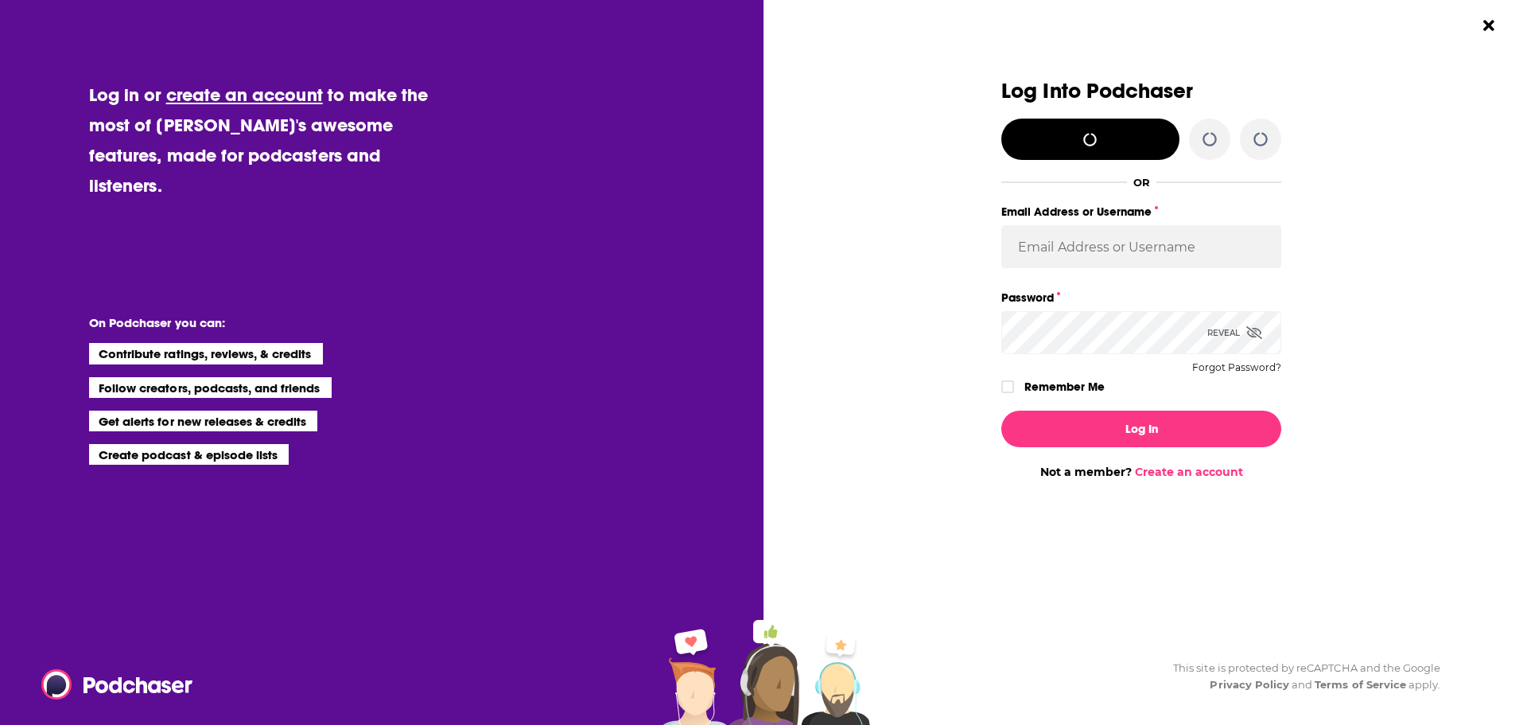 The image size is (1527, 725). What do you see at coordinates (244, 95) in the screenshot?
I see `a: create an account` at bounding box center [244, 95].